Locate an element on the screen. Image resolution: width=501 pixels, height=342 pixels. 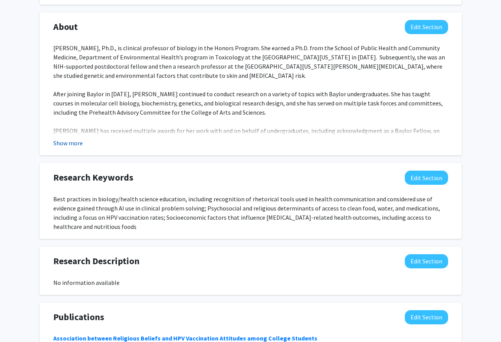
button: Show more is located at coordinates (68, 143).